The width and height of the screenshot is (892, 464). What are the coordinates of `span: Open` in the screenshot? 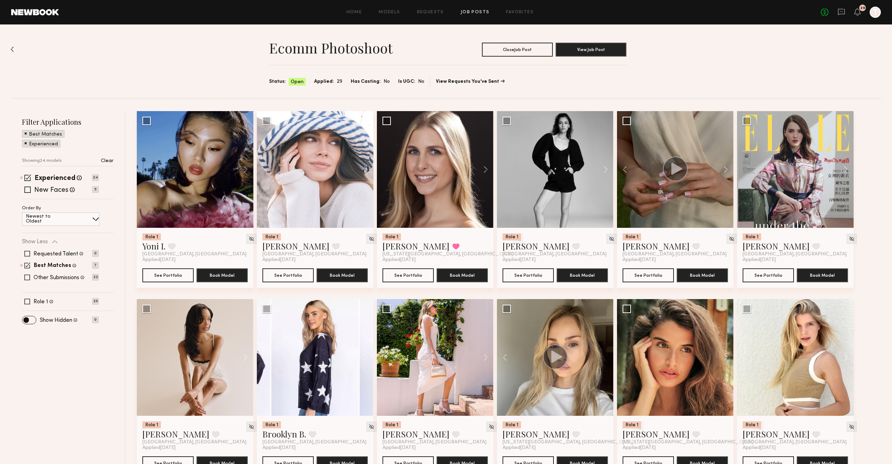 It's located at (297, 82).